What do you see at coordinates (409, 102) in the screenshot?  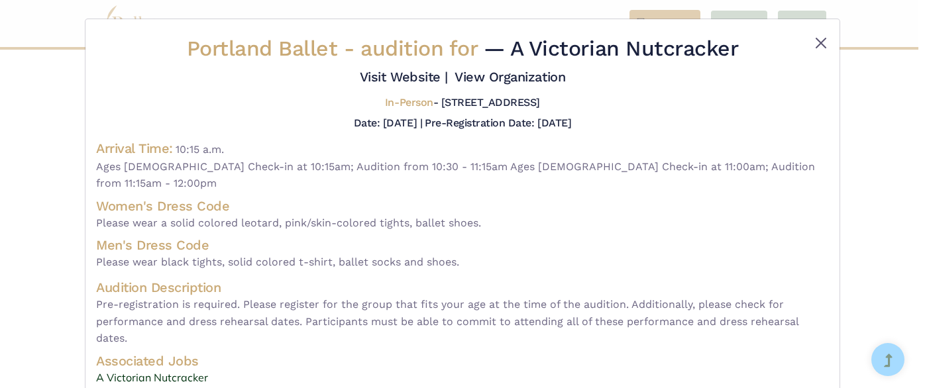 I see `span: In-Person` at bounding box center [409, 102].